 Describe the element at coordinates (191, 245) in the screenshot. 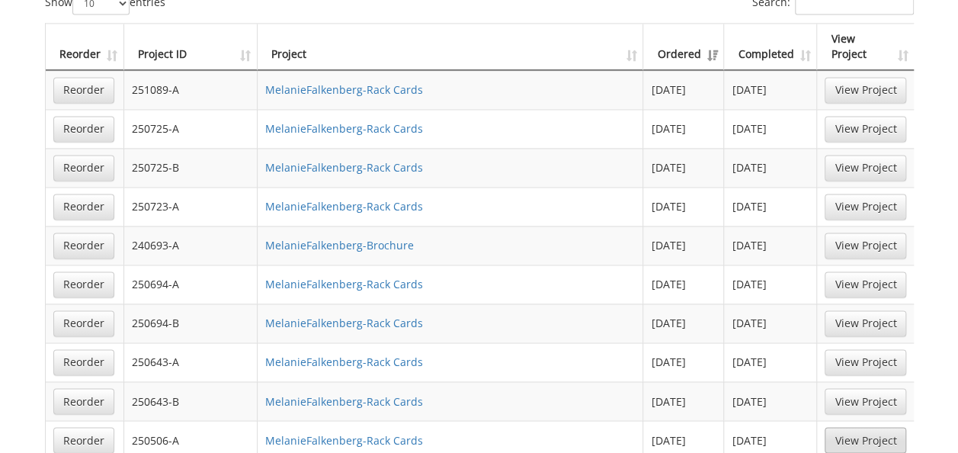

I see `td: 240693-A` at that location.